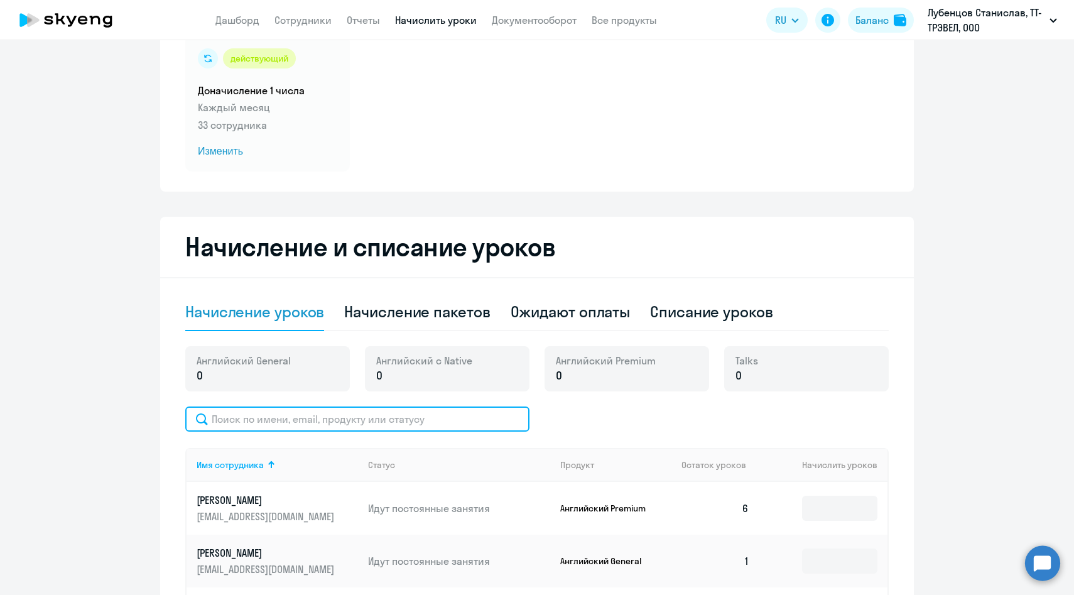 Image resolution: width=1074 pixels, height=595 pixels. Describe the element at coordinates (357, 419) in the screenshot. I see `input: Поиск по имени, email, продукту или статусу` at that location.